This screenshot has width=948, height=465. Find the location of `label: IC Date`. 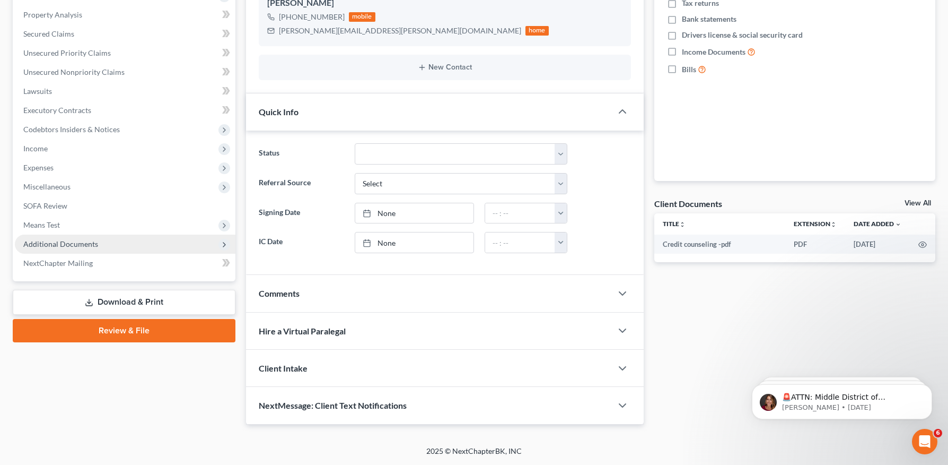

label: IC Date is located at coordinates (301, 242).